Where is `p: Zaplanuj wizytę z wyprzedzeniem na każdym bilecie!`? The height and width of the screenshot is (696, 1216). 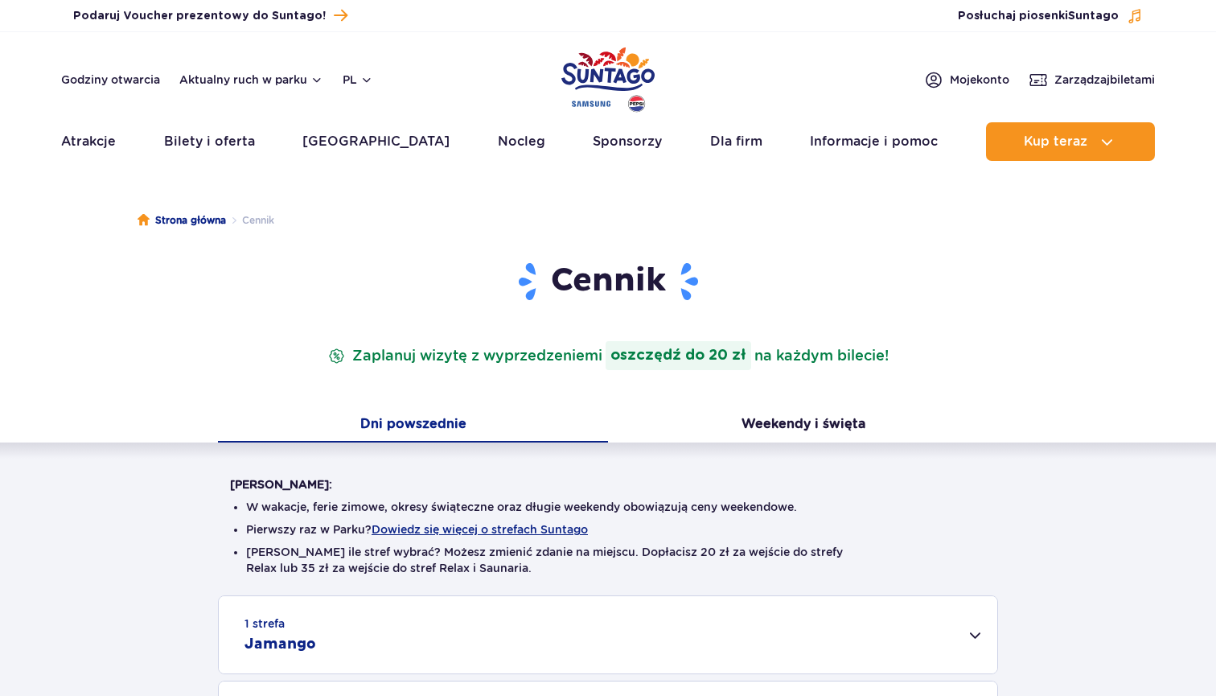 p: Zaplanuj wizytę z wyprzedzeniem na każdym bilecie! is located at coordinates (608, 355).